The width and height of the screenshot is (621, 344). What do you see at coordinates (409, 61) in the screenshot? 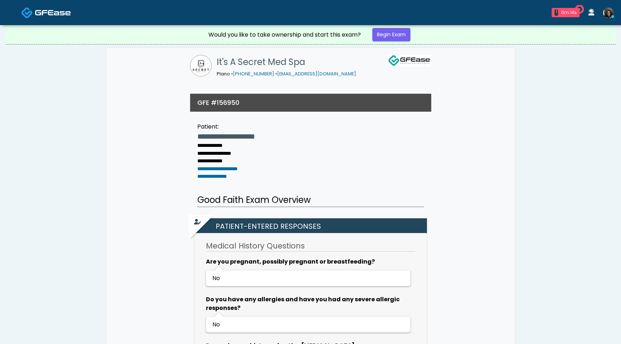
I see `img: GFEase Logo` at bounding box center [409, 61].